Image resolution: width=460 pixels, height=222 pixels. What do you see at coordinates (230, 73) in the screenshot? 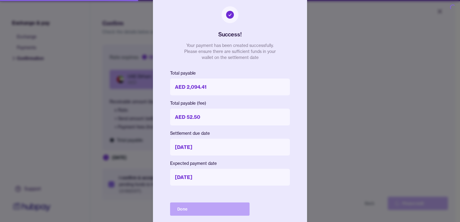
I see `p: Total payable` at bounding box center [230, 73].